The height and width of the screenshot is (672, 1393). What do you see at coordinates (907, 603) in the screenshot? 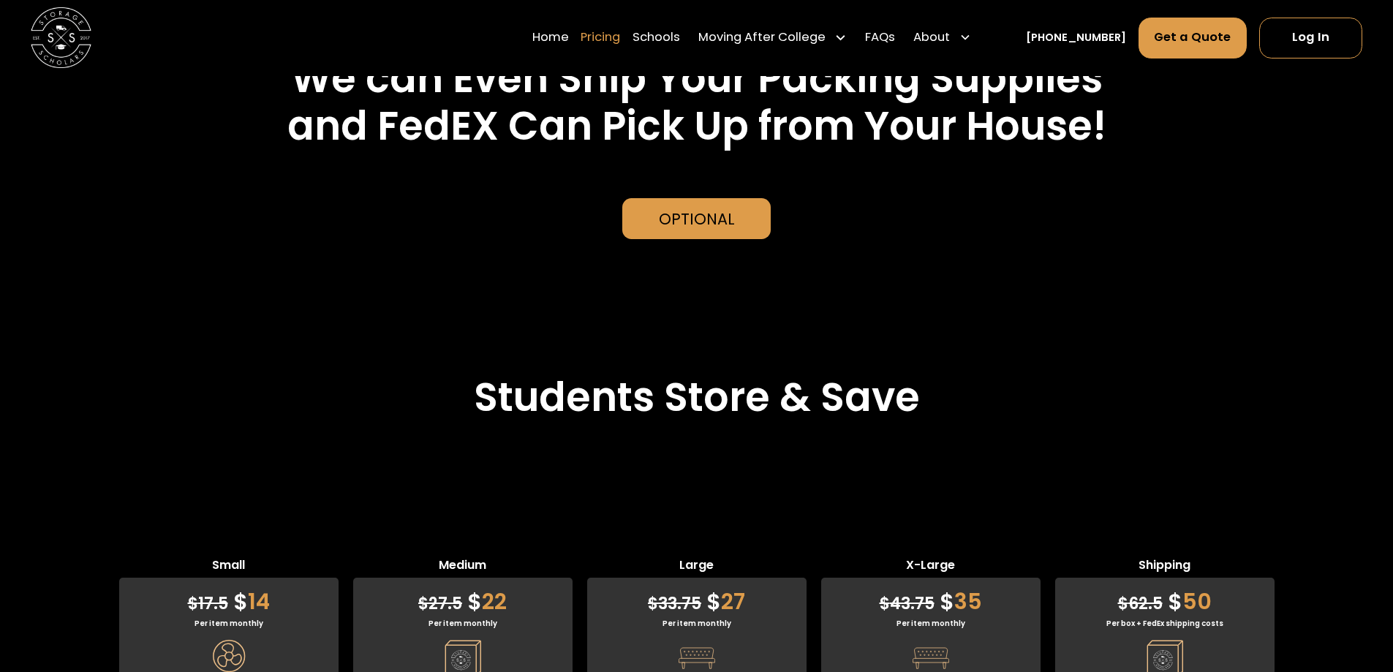
I see `span: 43.75` at bounding box center [907, 603].